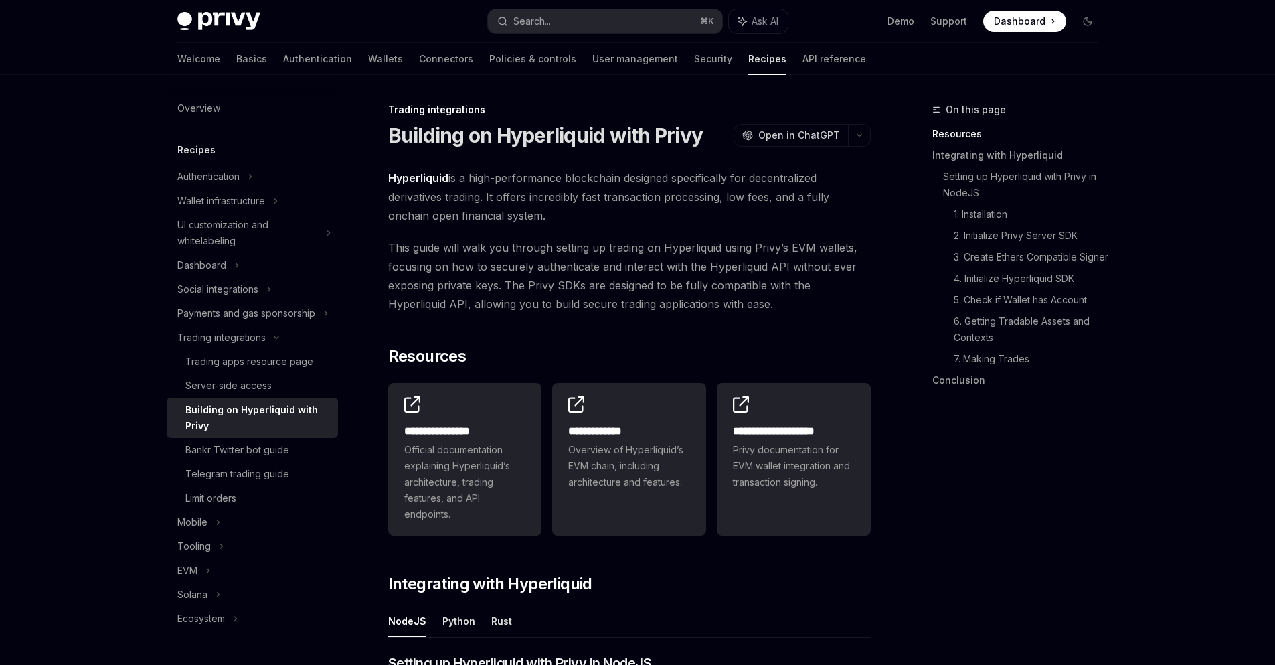  Describe the element at coordinates (1031, 257) in the screenshot. I see `a: 3. Create Ethers Compatible Signer` at that location.